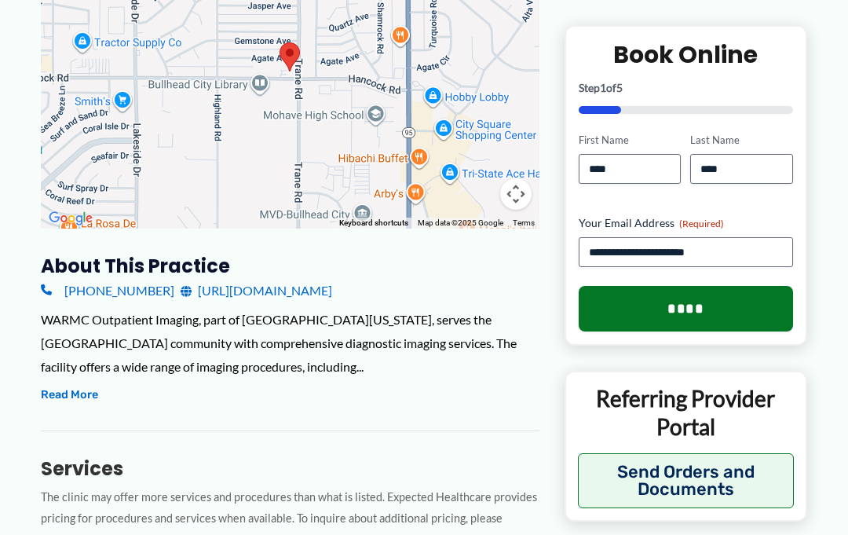  I want to click on h2: Book Online, so click(685, 54).